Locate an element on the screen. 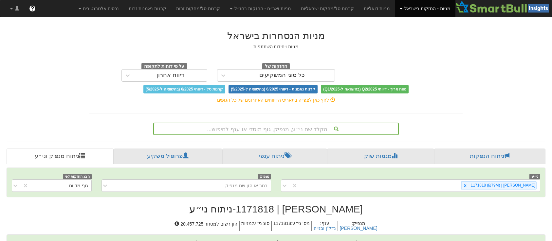 This screenshot has width=552, height=241. a: קרנות סל/מחקות זרות is located at coordinates (198, 9).